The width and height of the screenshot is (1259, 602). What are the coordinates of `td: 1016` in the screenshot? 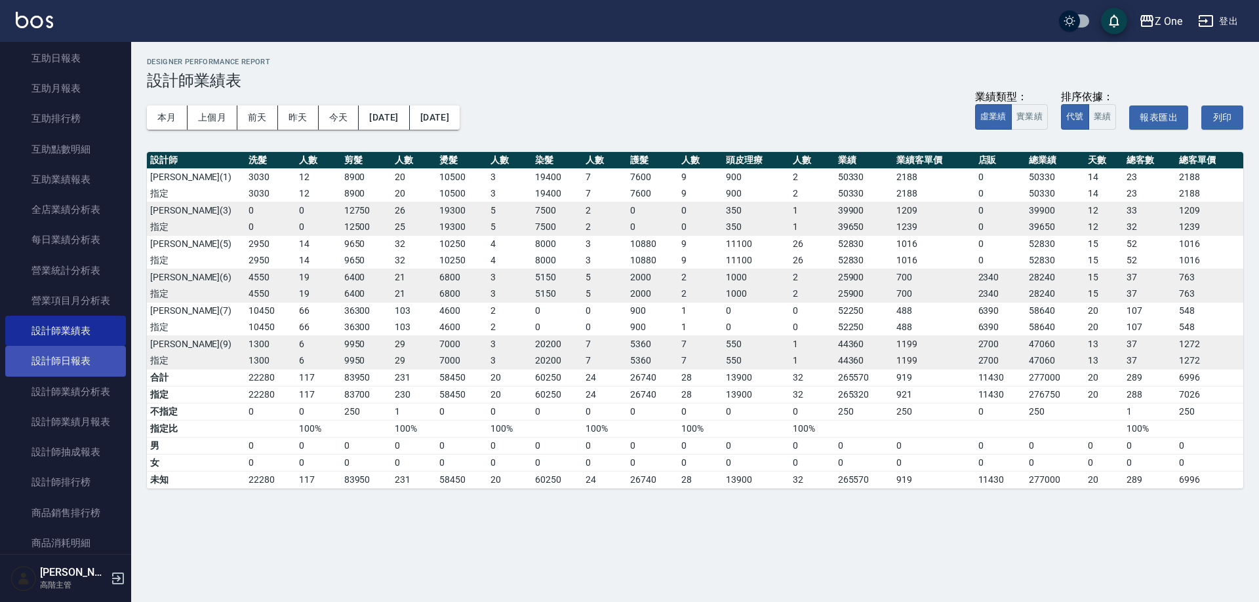 It's located at (1209, 244).